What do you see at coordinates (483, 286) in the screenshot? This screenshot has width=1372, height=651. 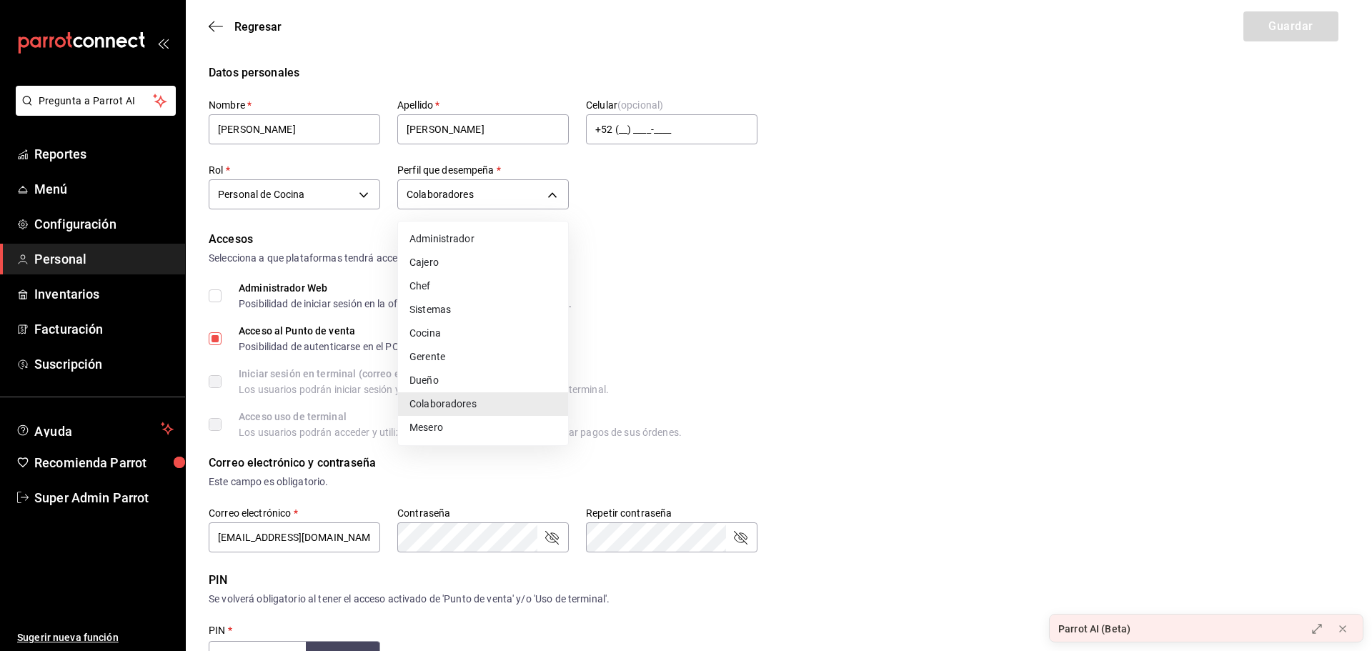 I see `li: Chef` at bounding box center [483, 286].